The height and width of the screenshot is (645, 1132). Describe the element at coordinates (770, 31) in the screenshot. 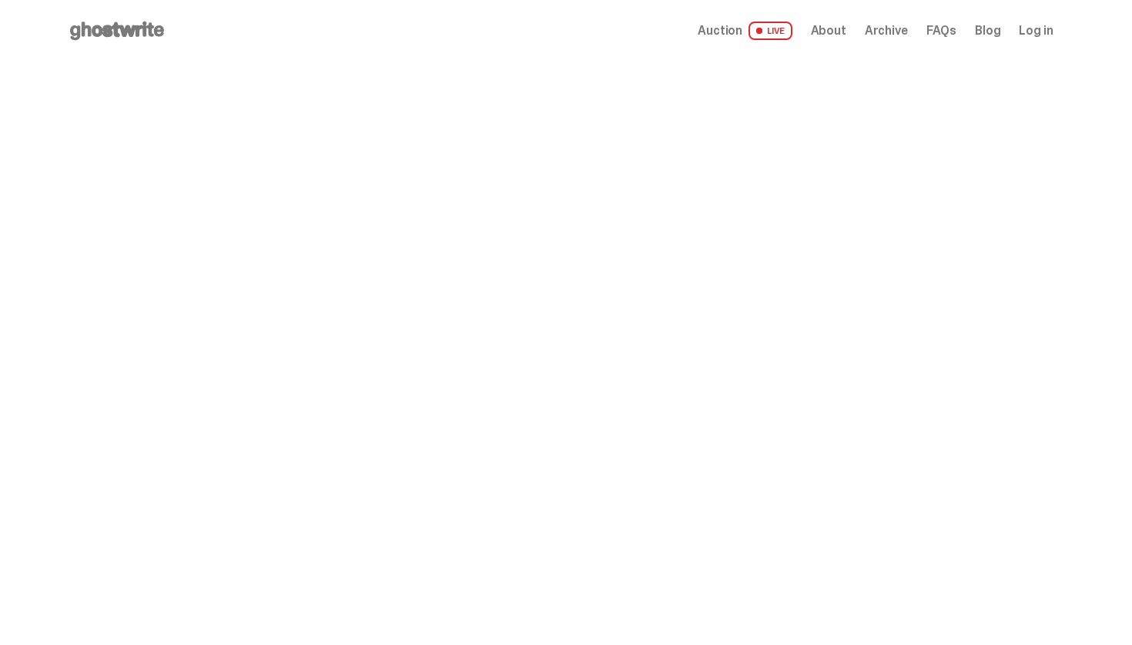

I see `span: LIVE` at that location.